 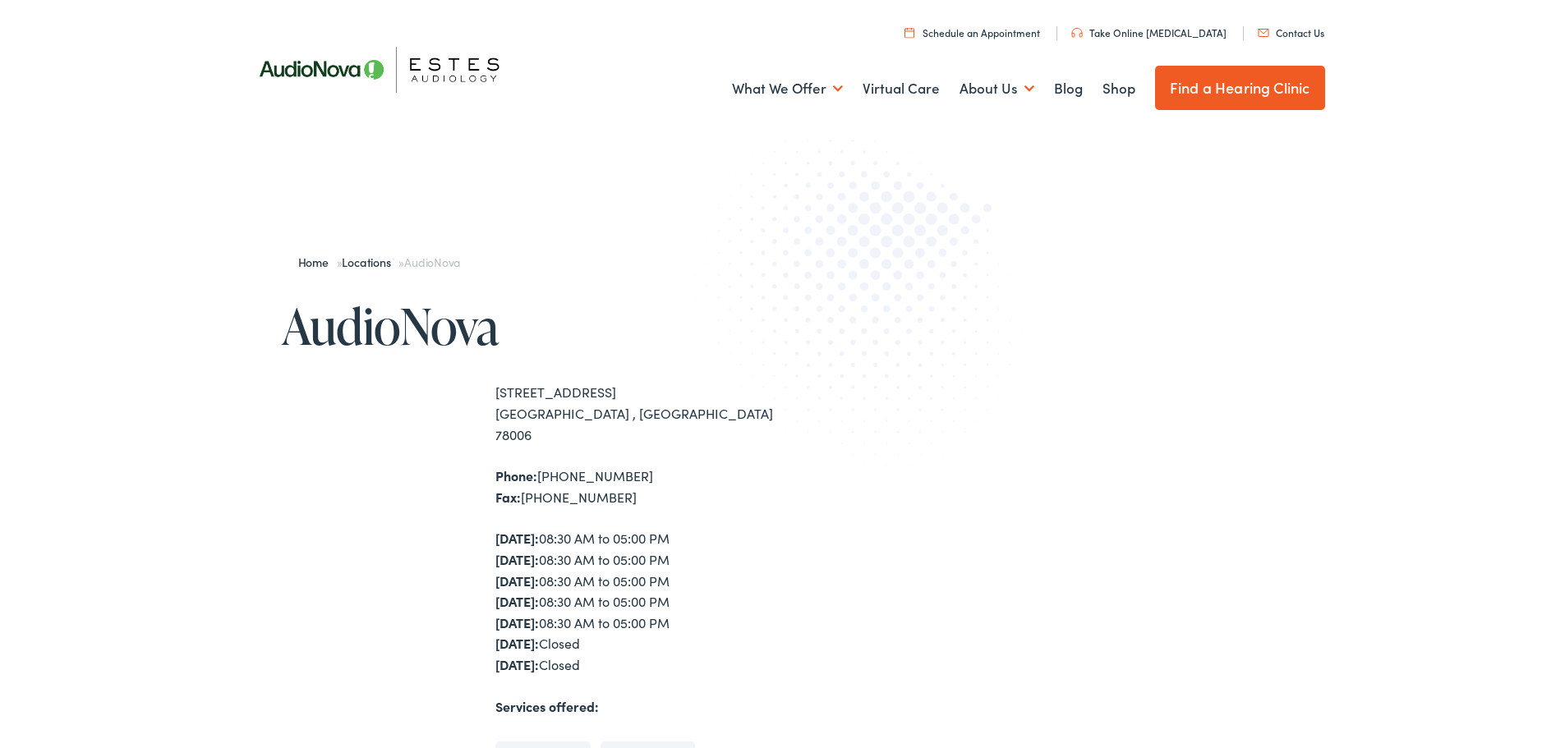 What do you see at coordinates (516, 476) in the screenshot?
I see `strong: Phone:` at bounding box center [516, 476].